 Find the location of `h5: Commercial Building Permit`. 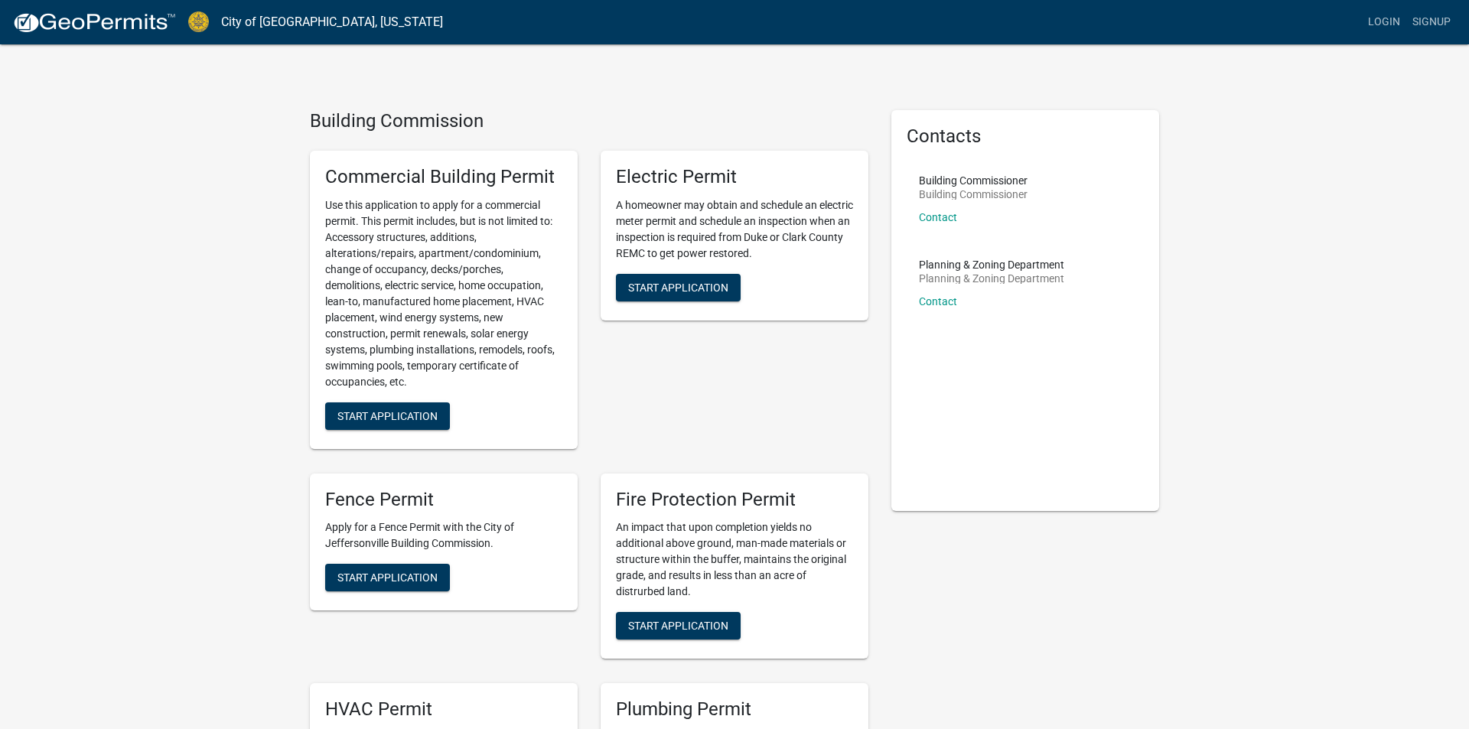

h5: Commercial Building Permit is located at coordinates (444, 177).